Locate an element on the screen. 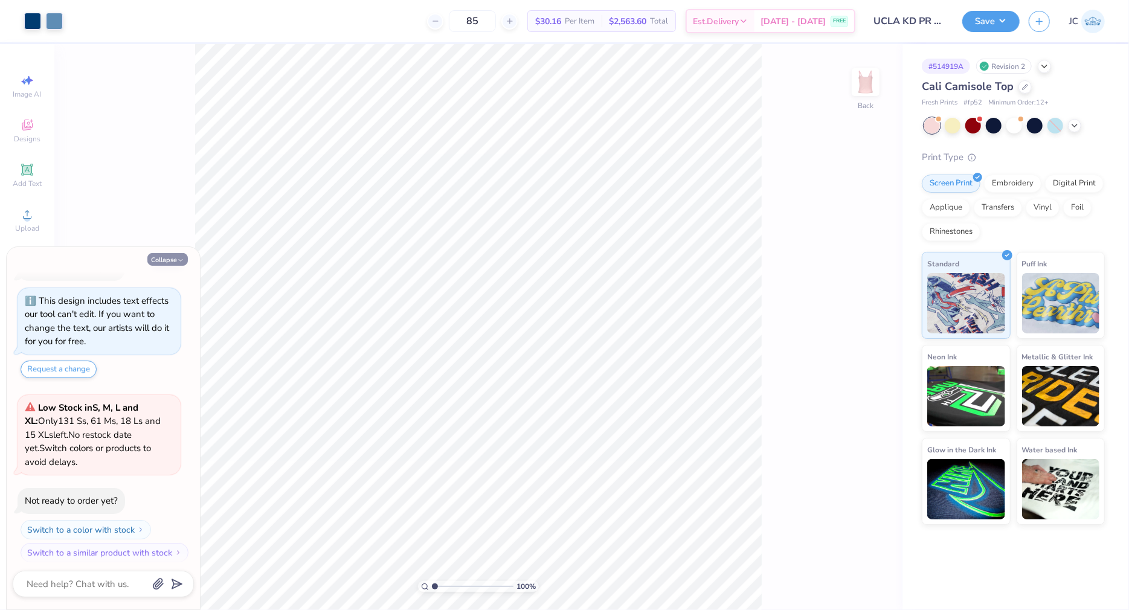  img: Neon Ink is located at coordinates (966, 396).